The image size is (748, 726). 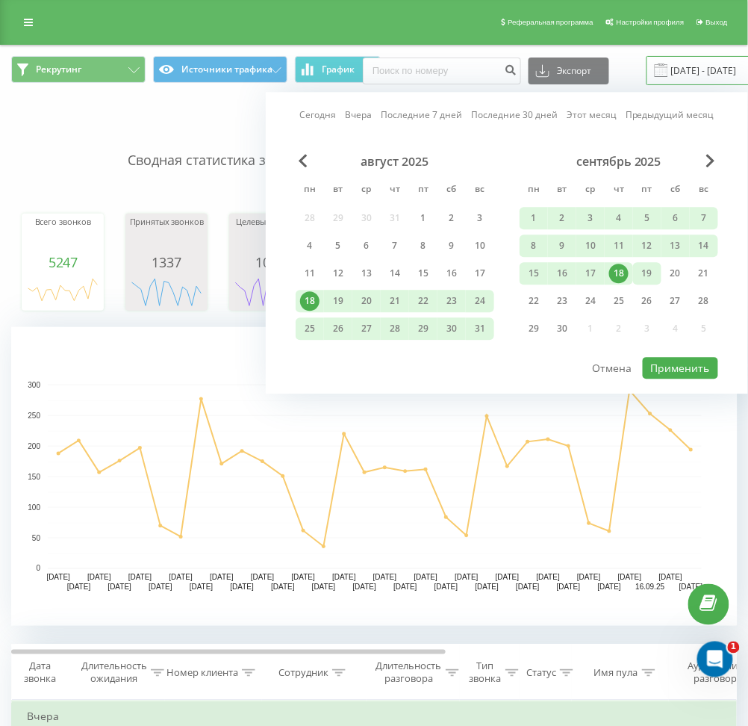 I want to click on div: сб 20 сент. 2025 г., so click(x=676, y=273).